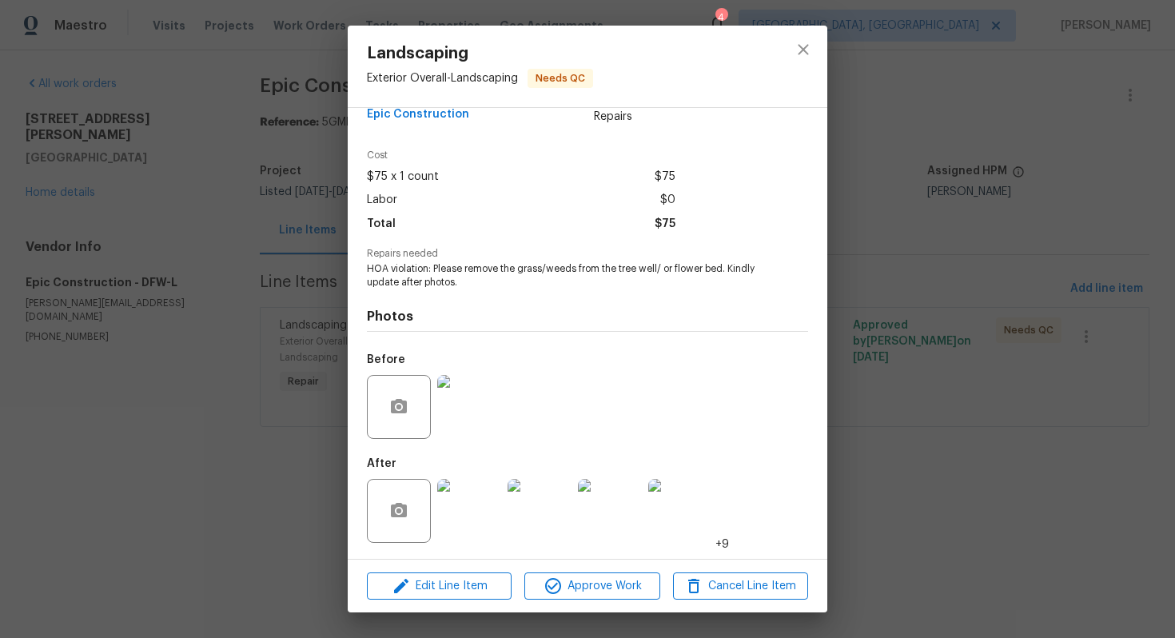 This screenshot has width=1175, height=638. Describe the element at coordinates (386, 360) in the screenshot. I see `h5: Before` at that location.